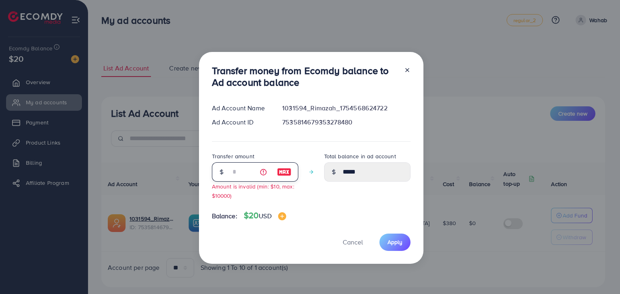 The width and height of the screenshot is (620, 294). What do you see at coordinates (224, 216) in the screenshot?
I see `span: Balance:` at bounding box center [224, 216].